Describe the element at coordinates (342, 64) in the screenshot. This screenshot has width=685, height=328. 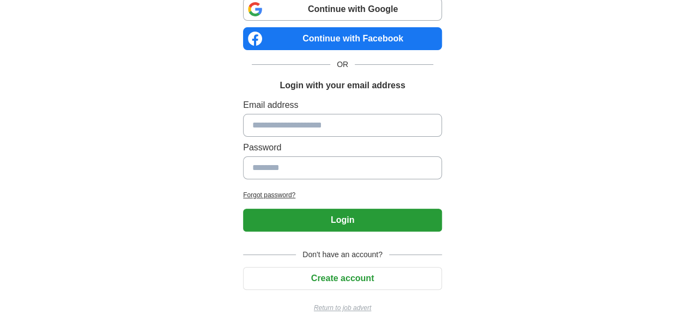
I see `span: OR` at that location.